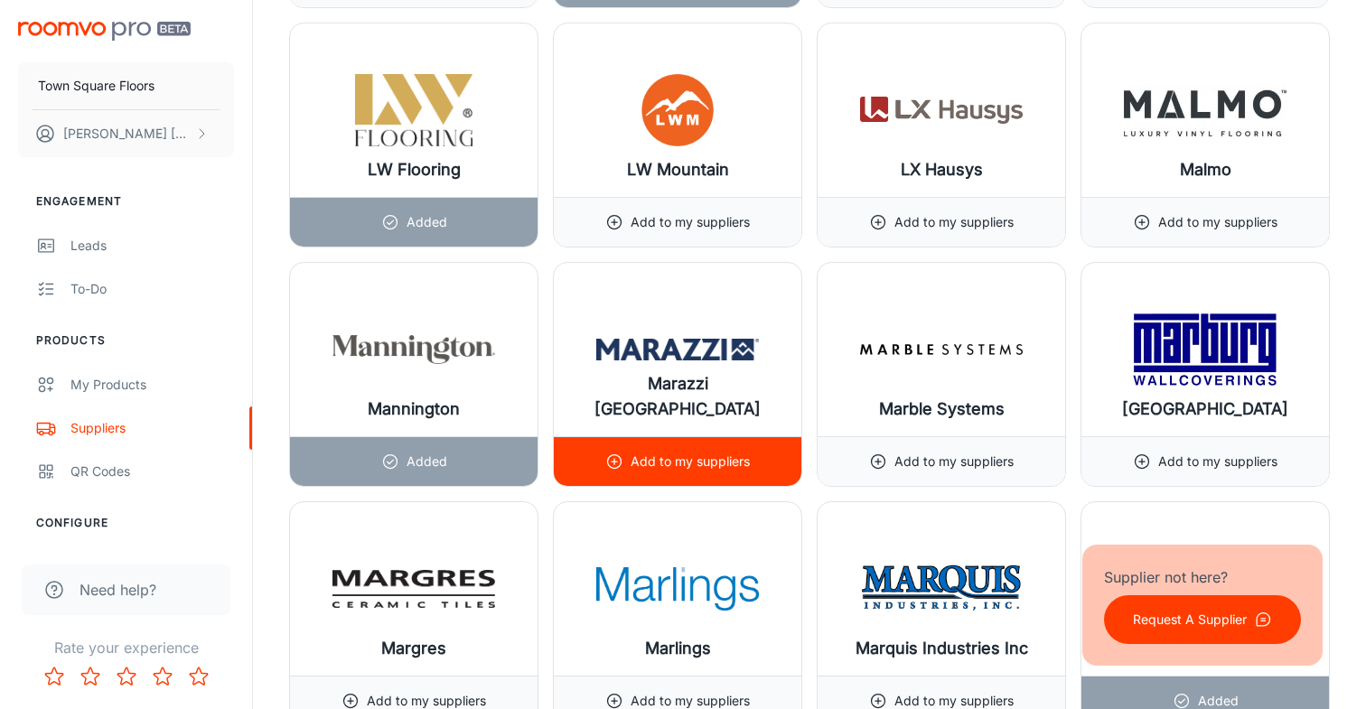 This screenshot has width=1366, height=709. I want to click on button: Rate 2 star, so click(90, 677).